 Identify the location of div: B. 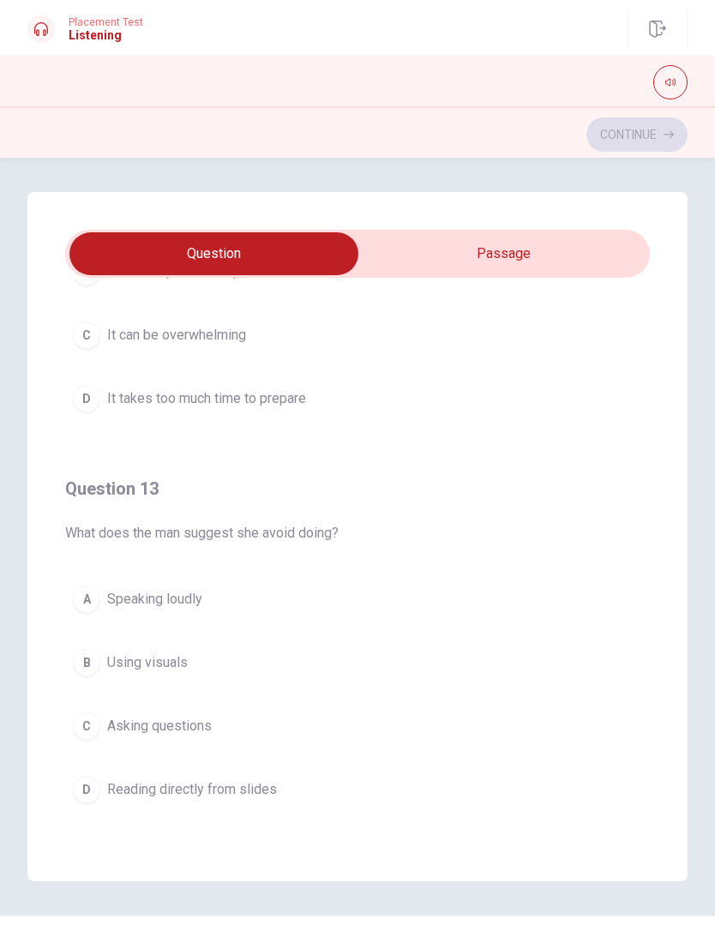
(87, 663).